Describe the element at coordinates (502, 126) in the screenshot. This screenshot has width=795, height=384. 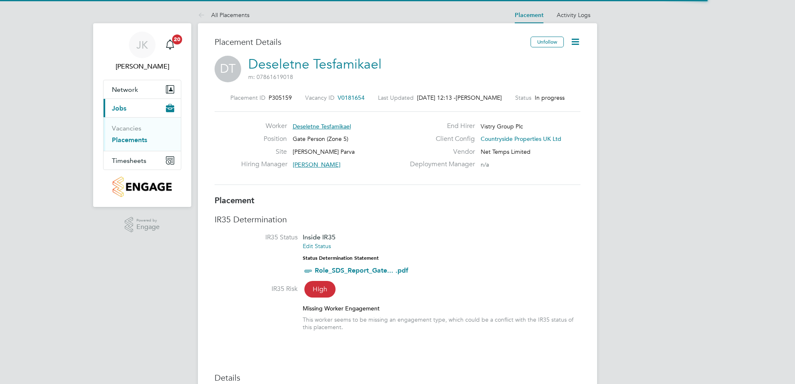
I see `span: Vistry Group Plc` at that location.